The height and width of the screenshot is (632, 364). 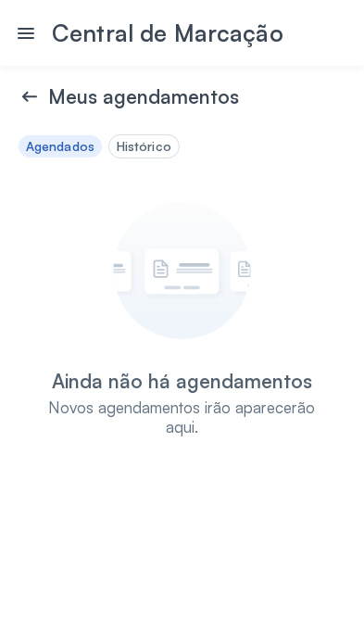 I want to click on span: Meus agendamentos, so click(x=144, y=96).